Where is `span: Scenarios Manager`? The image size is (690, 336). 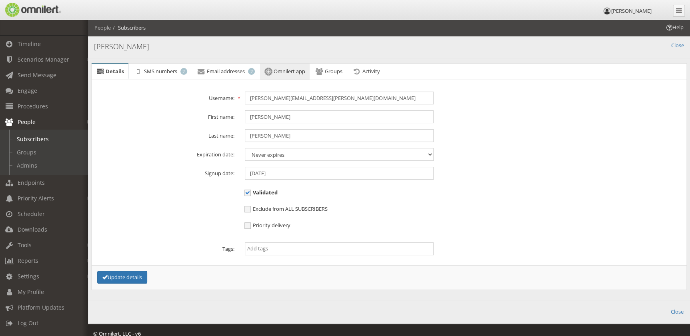 span: Scenarios Manager is located at coordinates (43, 59).